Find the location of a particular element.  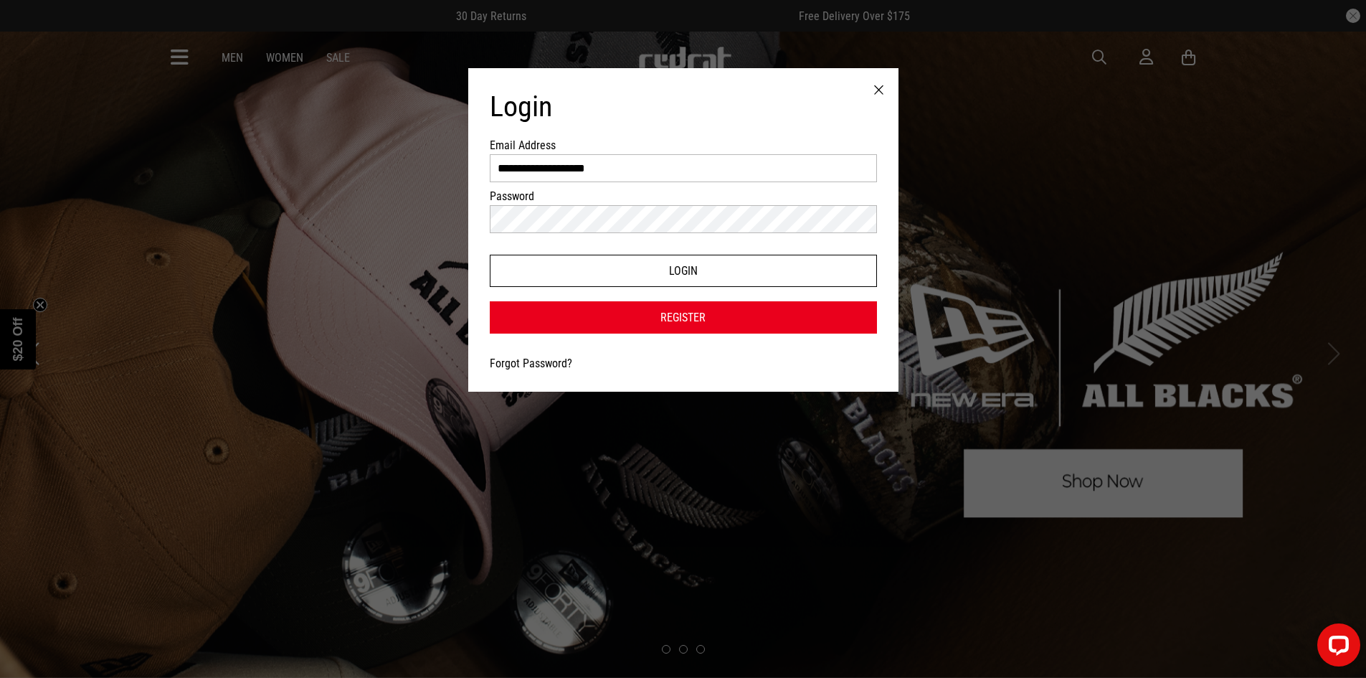

label: Password is located at coordinates (529, 196).